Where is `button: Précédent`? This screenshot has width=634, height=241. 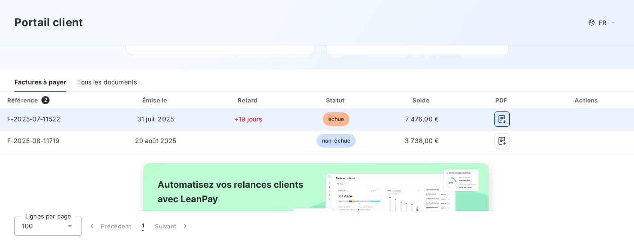
button: Précédent is located at coordinates (109, 226).